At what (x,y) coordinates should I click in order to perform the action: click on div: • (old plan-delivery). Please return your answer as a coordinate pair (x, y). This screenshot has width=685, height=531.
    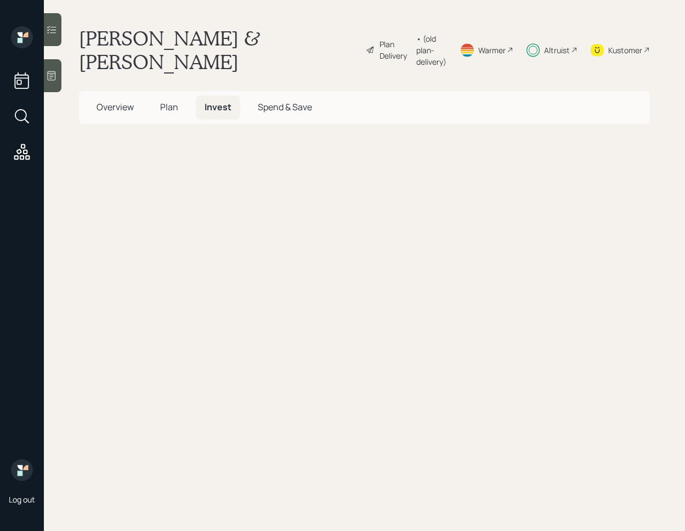
    Looking at the image, I should click on (431, 50).